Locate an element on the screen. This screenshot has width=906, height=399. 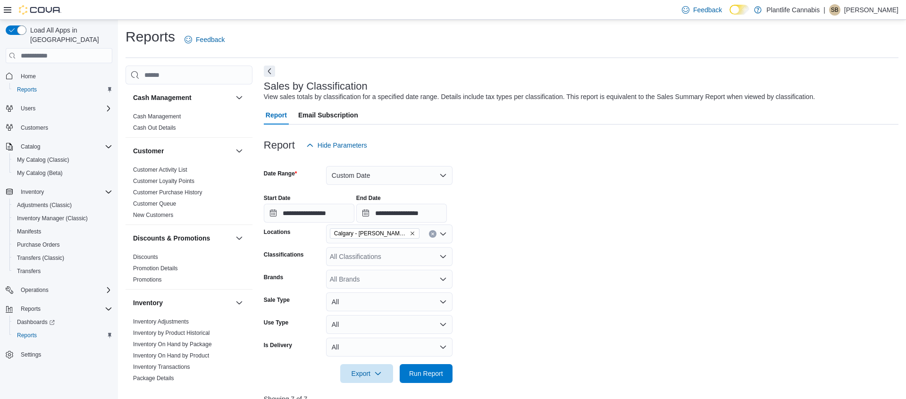
span: Inventory On Hand by Product is located at coordinates (171, 356).